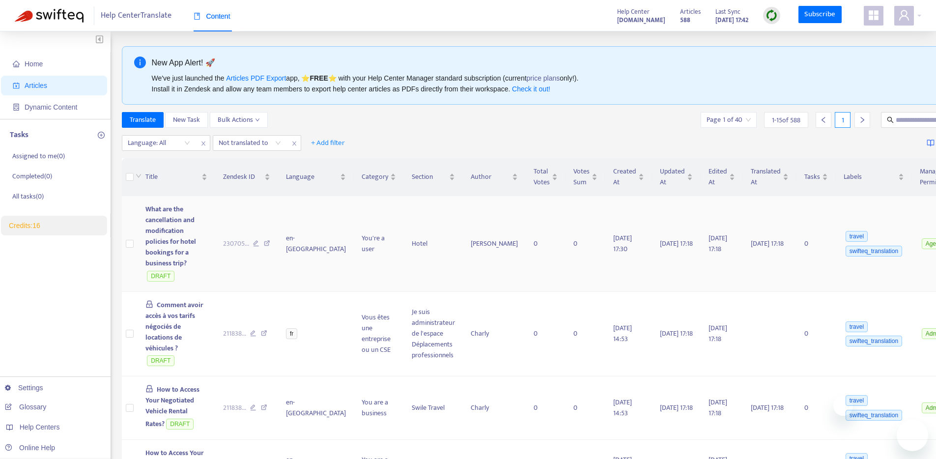  Describe the element at coordinates (375, 177) in the screenshot. I see `span: Category` at that location.